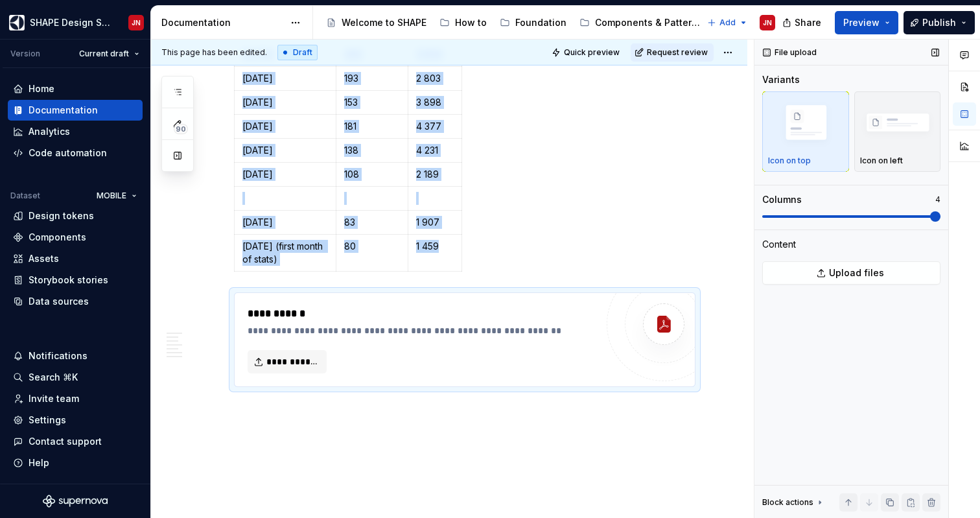  Describe the element at coordinates (75, 501) in the screenshot. I see `a: Supernova Logo` at that location.